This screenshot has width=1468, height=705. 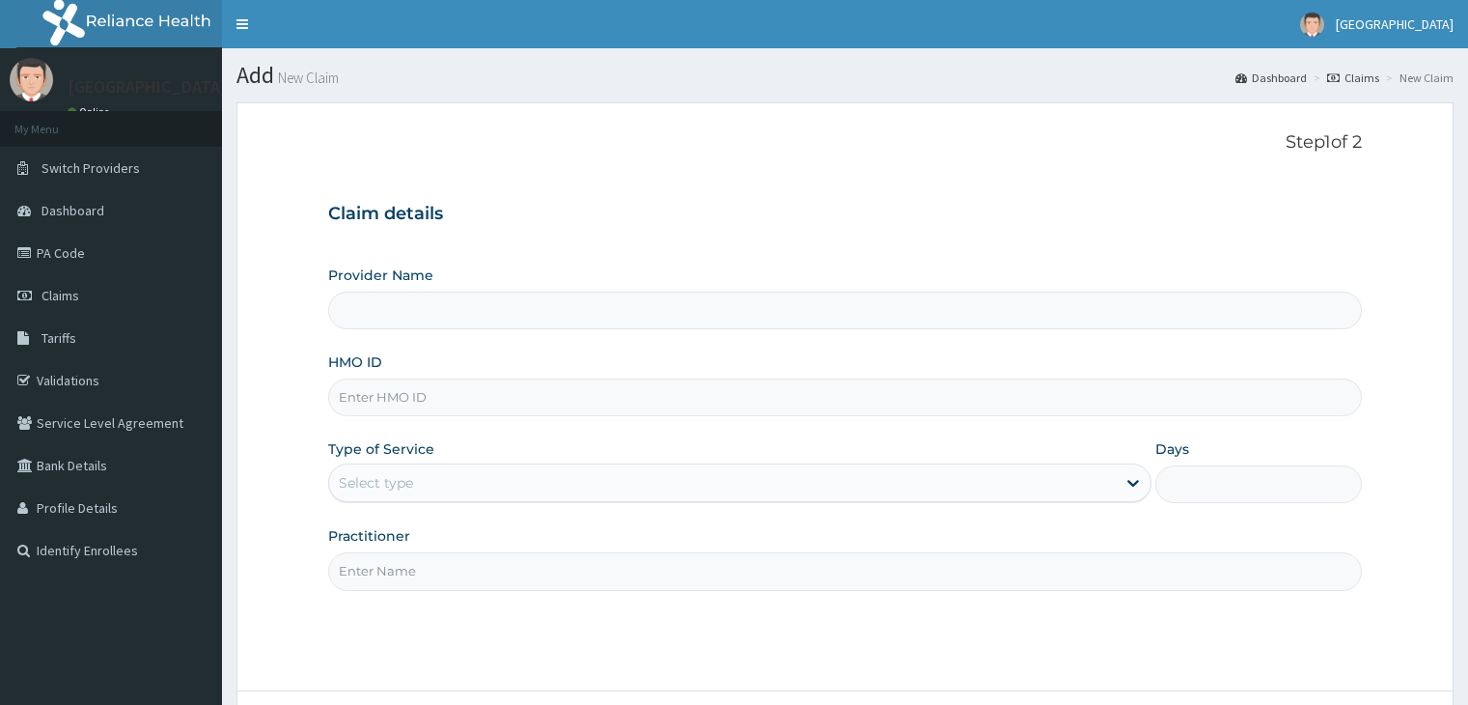 I want to click on label: Provider Name, so click(x=380, y=275).